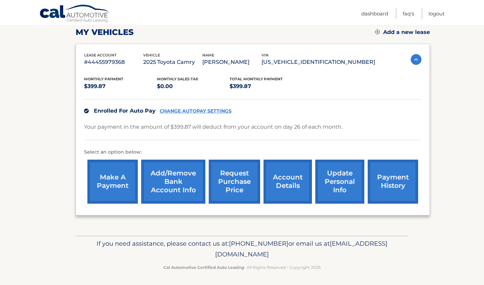 Image resolution: width=484 pixels, height=285 pixels. I want to click on p: #44455979368, so click(114, 62).